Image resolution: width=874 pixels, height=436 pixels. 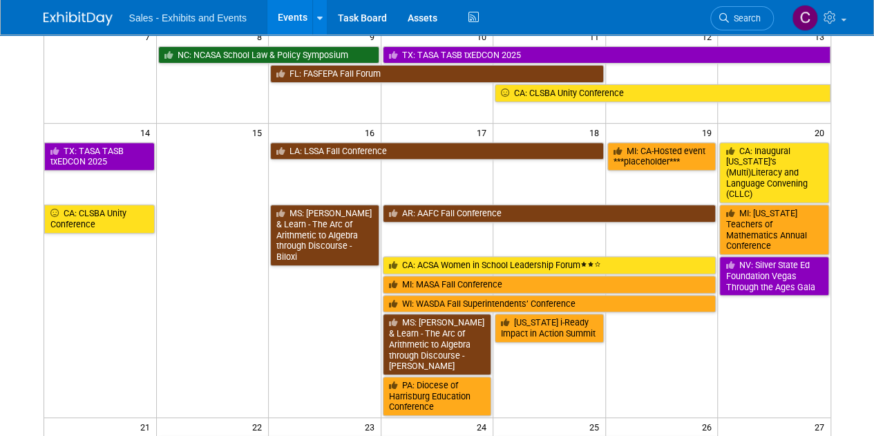 What do you see at coordinates (375, 36) in the screenshot?
I see `span: 9` at bounding box center [375, 36].